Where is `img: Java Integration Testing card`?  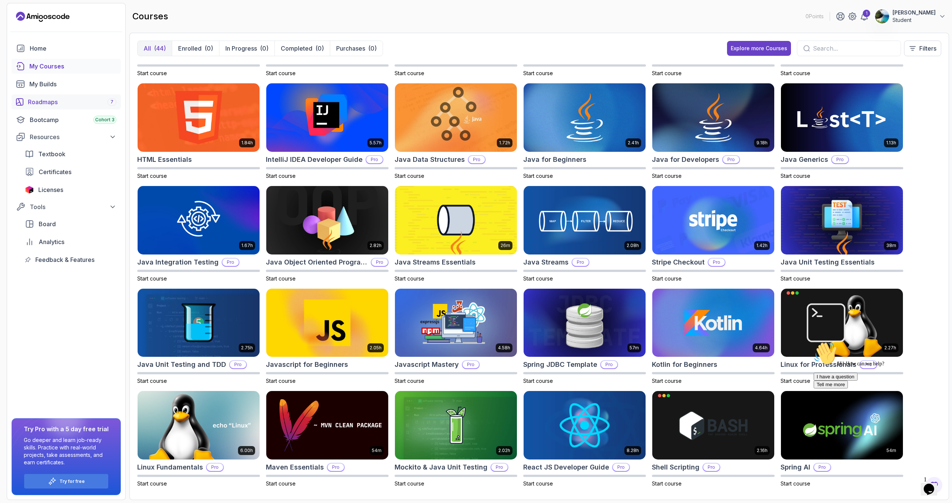
img: Java Integration Testing card is located at coordinates (199, 220).